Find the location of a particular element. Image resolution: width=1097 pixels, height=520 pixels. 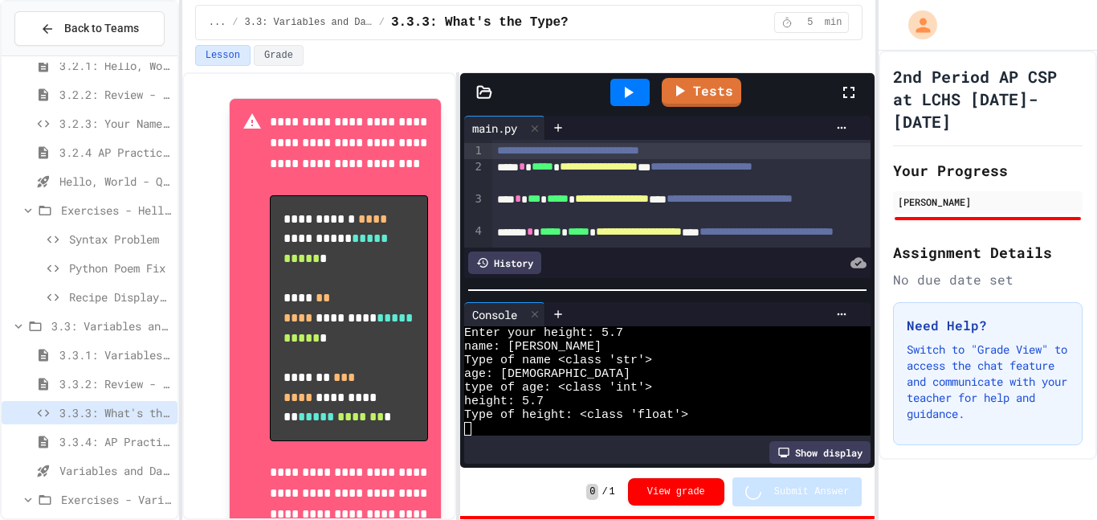

div: 4 is located at coordinates (474, 239).